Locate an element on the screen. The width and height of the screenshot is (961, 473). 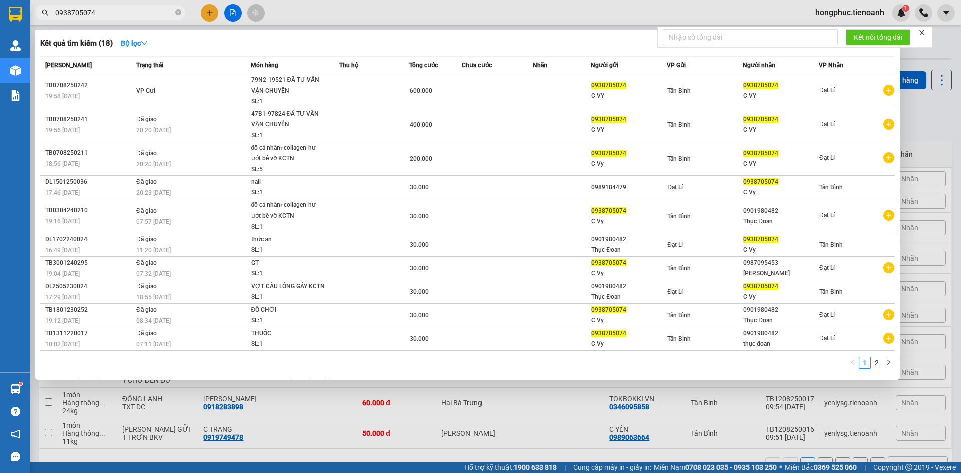
div: thục đoan is located at coordinates (781, 344).